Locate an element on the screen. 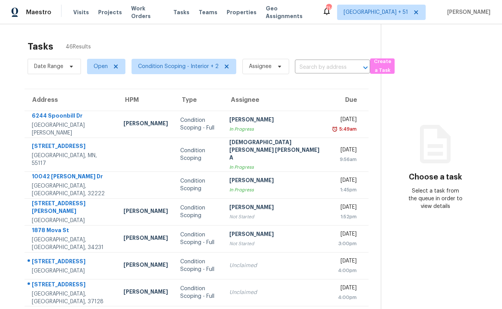  th: Assignee is located at coordinates (276, 100).